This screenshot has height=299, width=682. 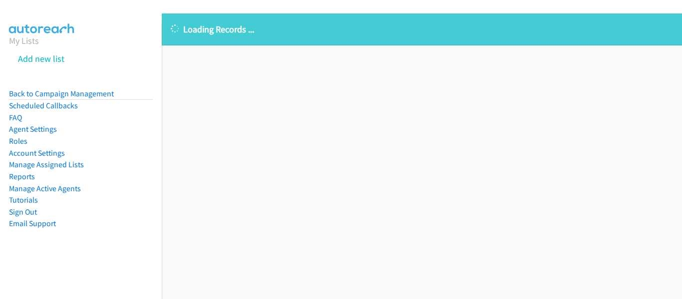 I want to click on a: Email Support, so click(x=32, y=223).